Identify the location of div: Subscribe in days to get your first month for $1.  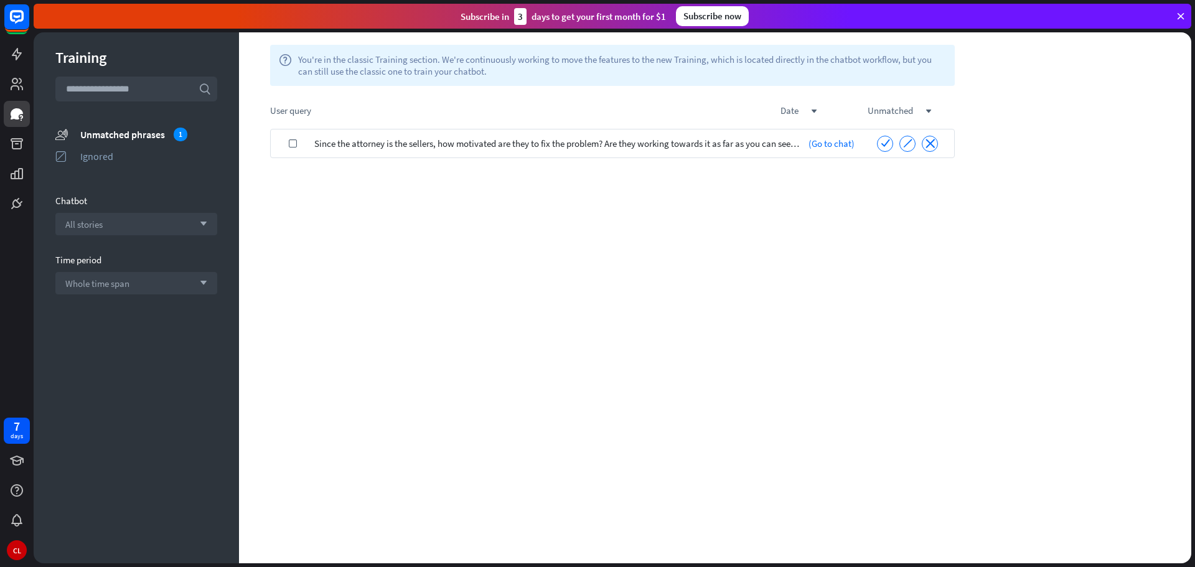
(563, 16).